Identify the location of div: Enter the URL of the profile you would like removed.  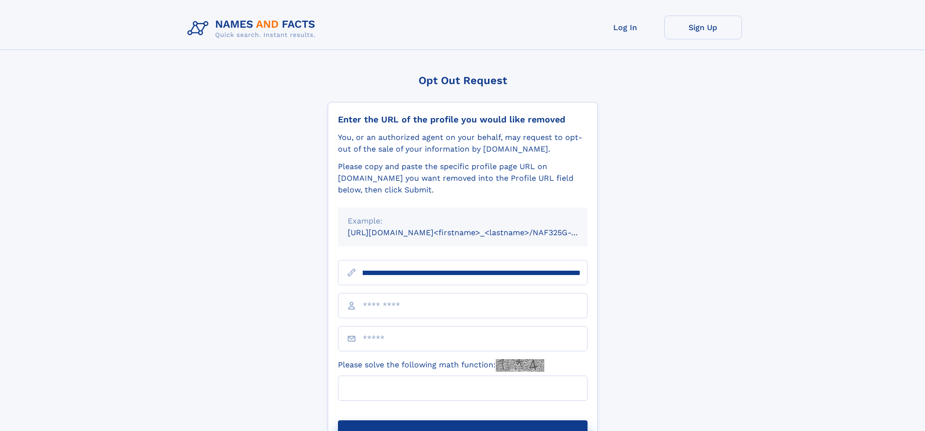
(463, 119).